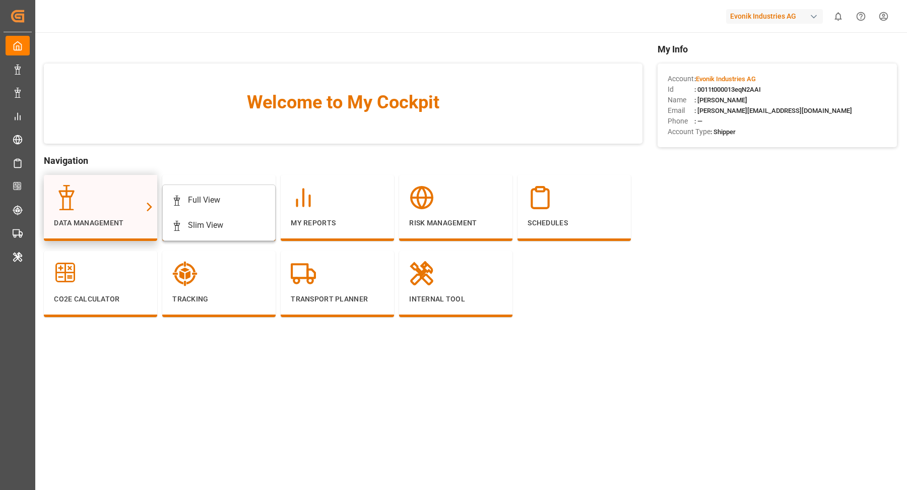 Image resolution: width=907 pixels, height=490 pixels. What do you see at coordinates (725, 79) in the screenshot?
I see `span: Evonik Industries AG` at bounding box center [725, 79].